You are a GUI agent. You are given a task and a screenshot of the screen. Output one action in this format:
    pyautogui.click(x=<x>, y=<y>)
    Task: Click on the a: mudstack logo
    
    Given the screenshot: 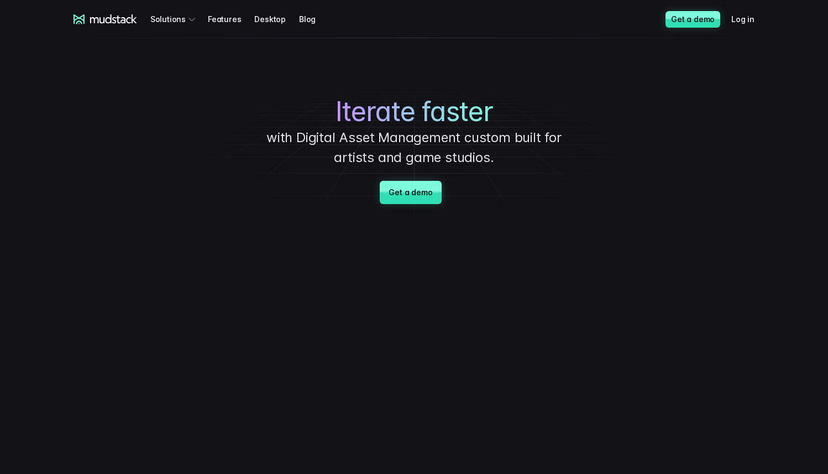 What is the action you would take?
    pyautogui.click(x=105, y=19)
    